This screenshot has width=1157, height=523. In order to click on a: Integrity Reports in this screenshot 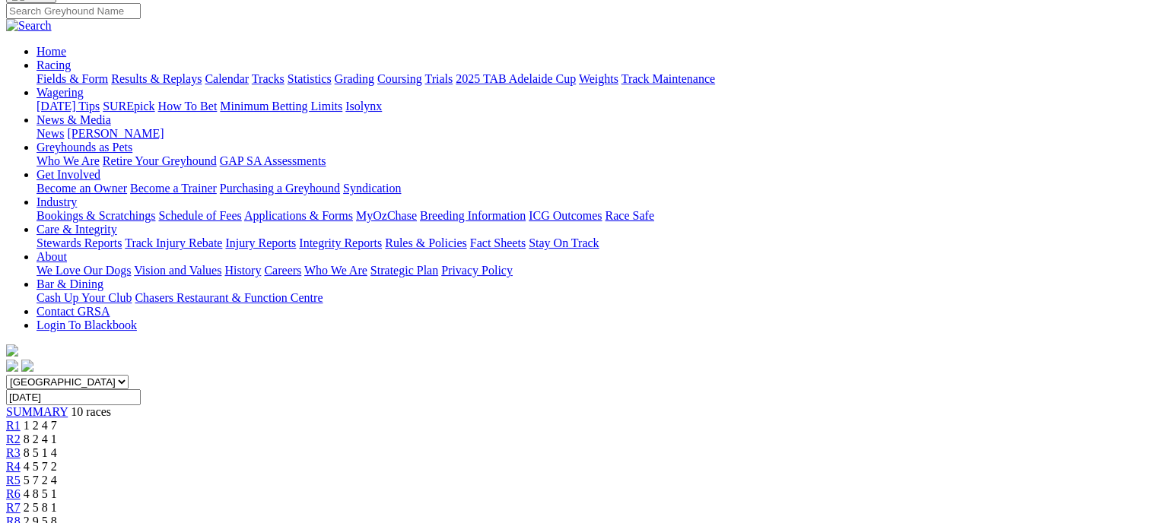, I will do `click(340, 243)`.